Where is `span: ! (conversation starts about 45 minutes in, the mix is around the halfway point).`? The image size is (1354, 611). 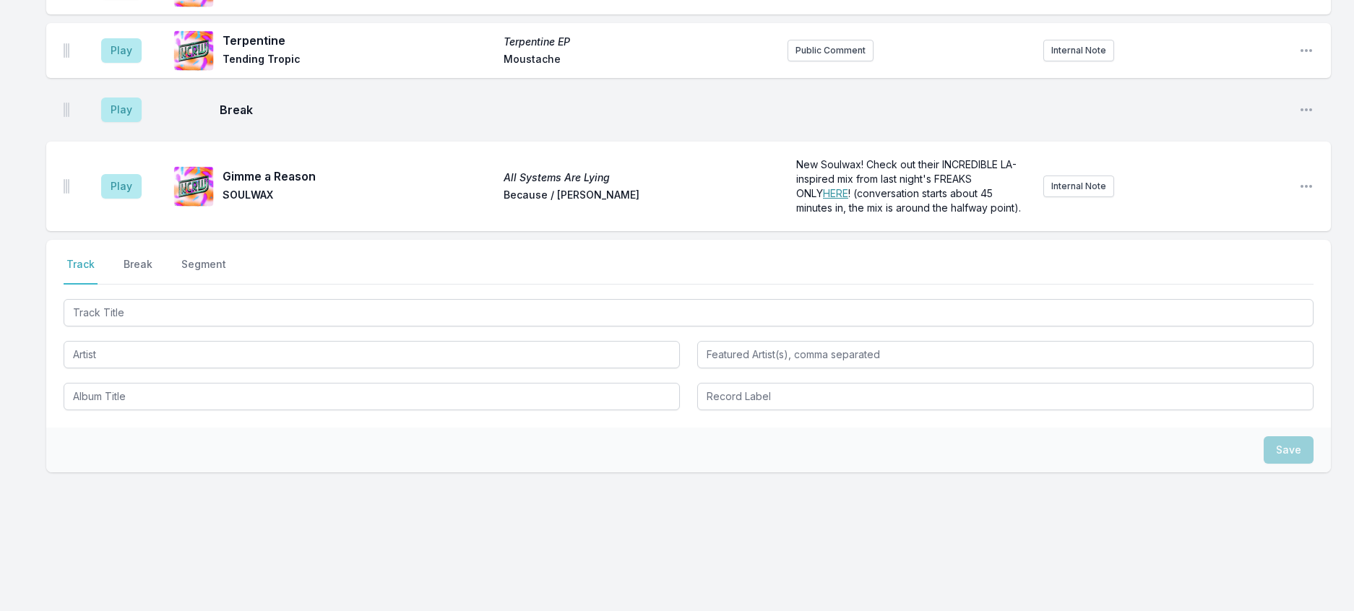 span: ! (conversation starts about 45 minutes in, the mix is around the halfway point). is located at coordinates (908, 200).